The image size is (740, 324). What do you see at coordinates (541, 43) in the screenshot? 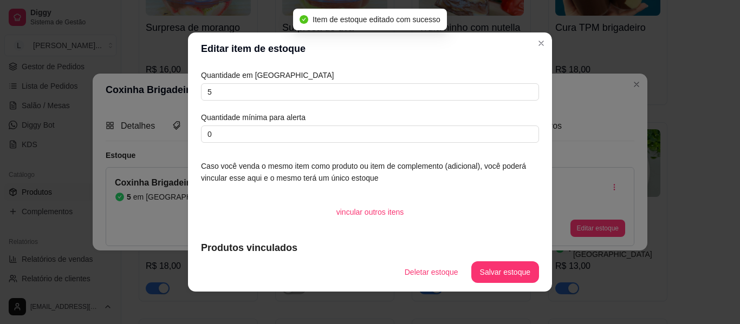
I see `button: Close` at bounding box center [541, 43].